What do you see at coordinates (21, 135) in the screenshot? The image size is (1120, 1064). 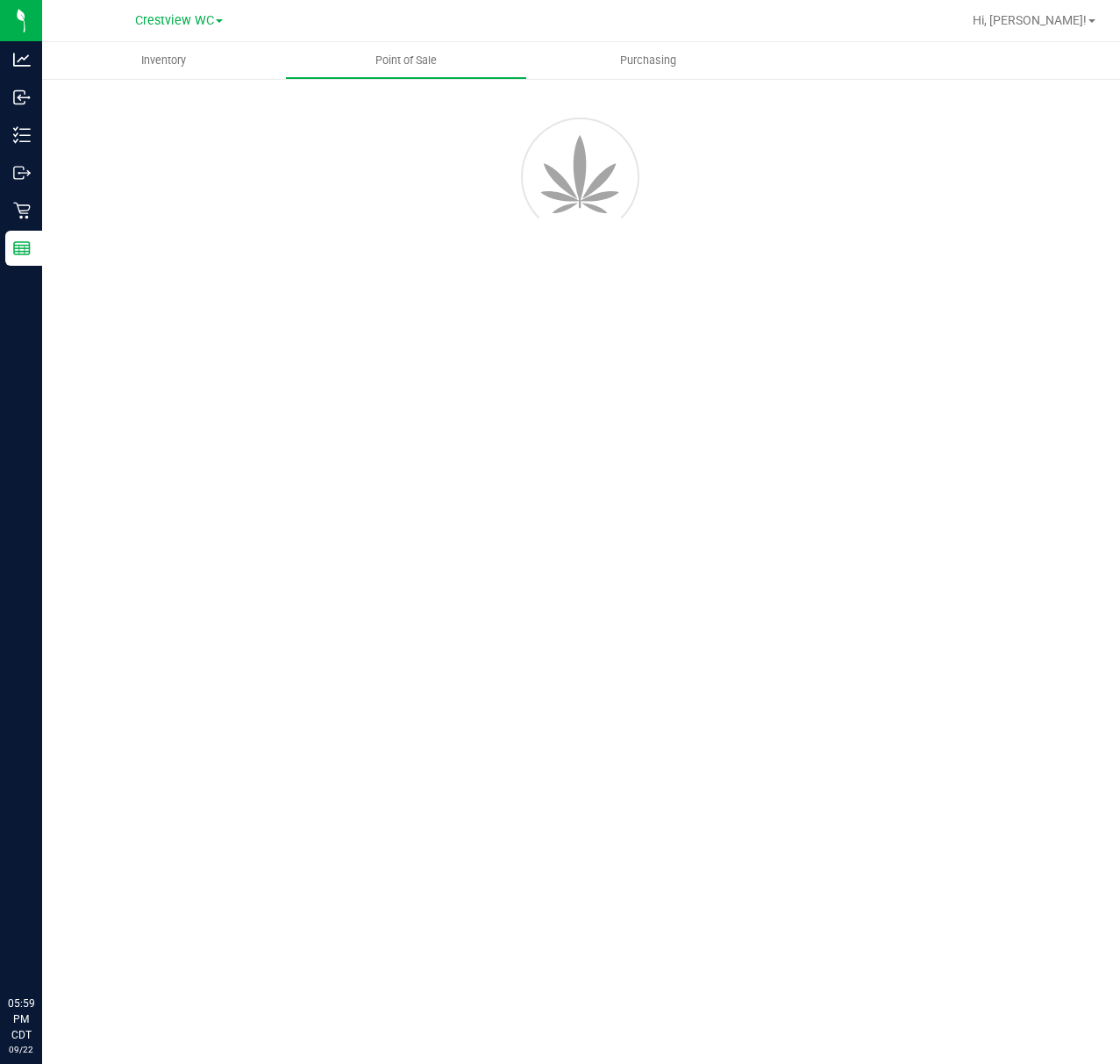 I see `inline-svg: Inventory` at bounding box center [21, 135].